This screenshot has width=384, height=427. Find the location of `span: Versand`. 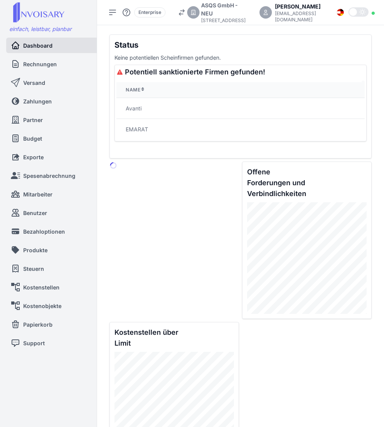

span: Versand is located at coordinates (34, 82).